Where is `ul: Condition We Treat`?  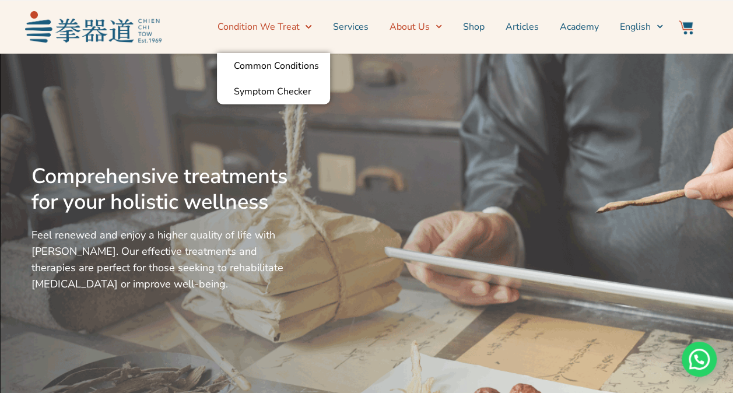
ul: Condition We Treat is located at coordinates (274, 79).